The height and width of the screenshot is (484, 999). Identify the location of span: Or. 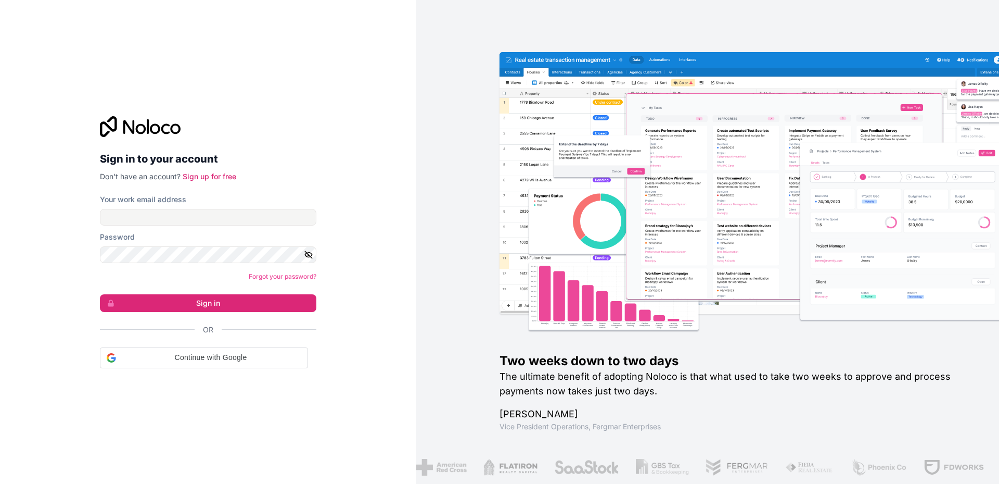
(208, 329).